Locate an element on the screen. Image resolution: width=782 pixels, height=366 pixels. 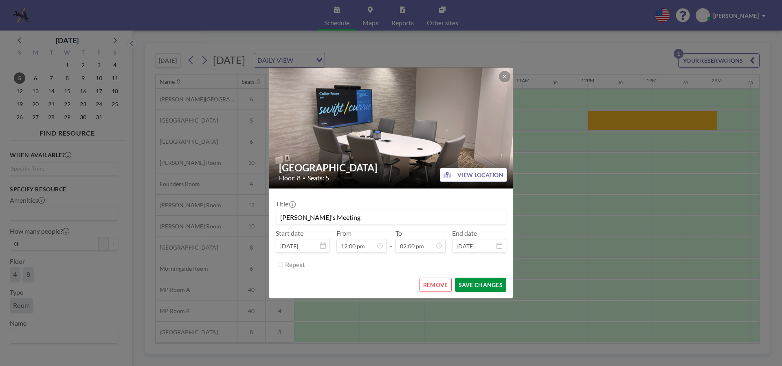
label: From is located at coordinates (344, 233).